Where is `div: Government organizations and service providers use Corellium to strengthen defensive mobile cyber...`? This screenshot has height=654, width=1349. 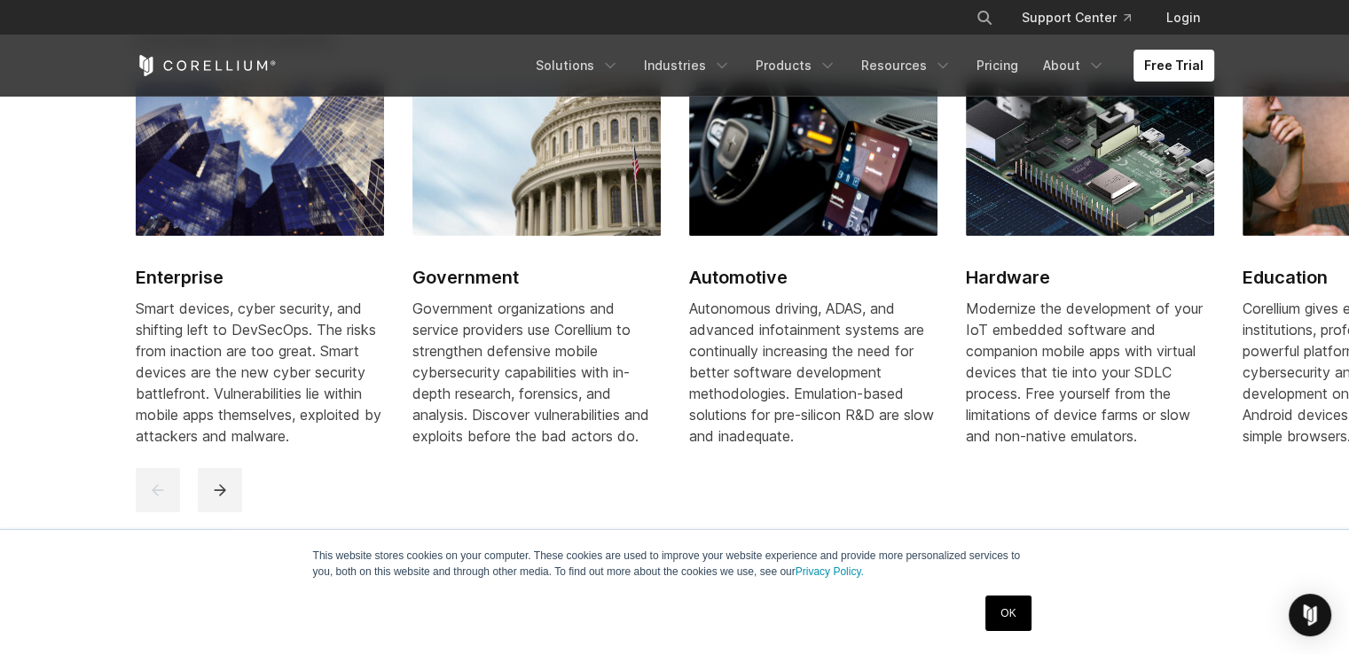 div: Government organizations and service providers use Corellium to strengthen defensive mobile cyber... is located at coordinates (536, 372).